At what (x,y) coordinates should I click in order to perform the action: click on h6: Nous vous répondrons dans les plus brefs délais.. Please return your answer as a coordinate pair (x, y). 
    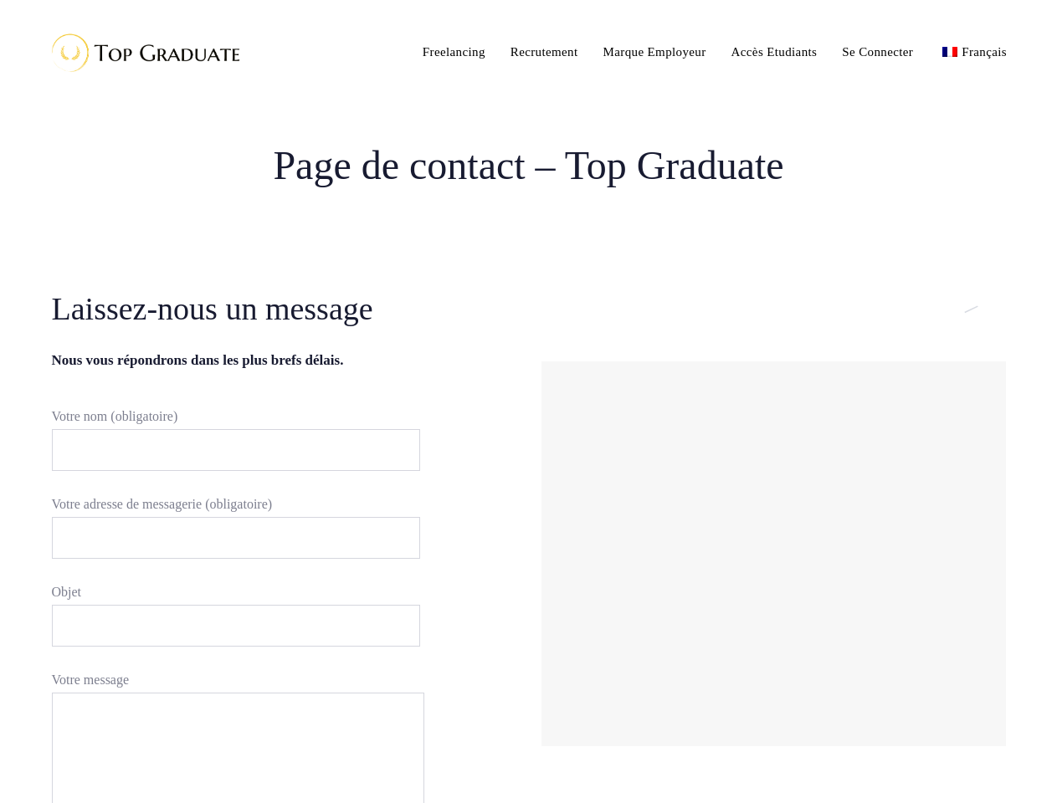
    Looking at the image, I should click on (284, 361).